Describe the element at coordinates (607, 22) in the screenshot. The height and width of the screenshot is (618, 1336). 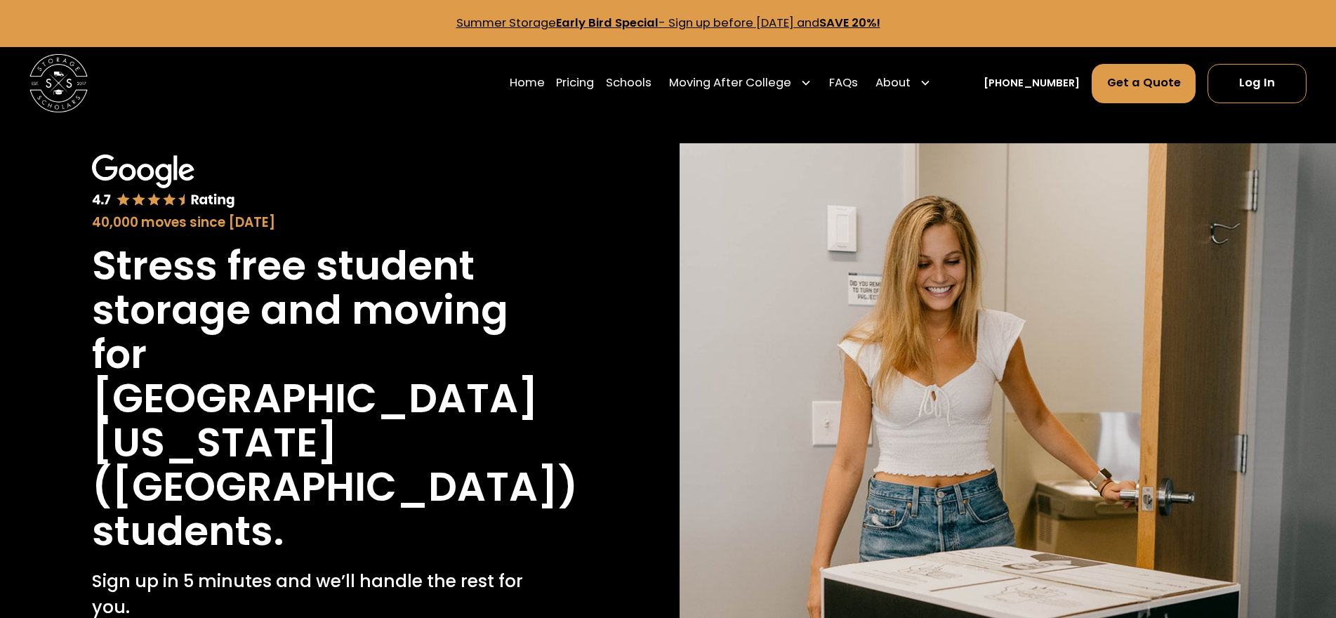
I see `strong: Early Bird Special` at that location.